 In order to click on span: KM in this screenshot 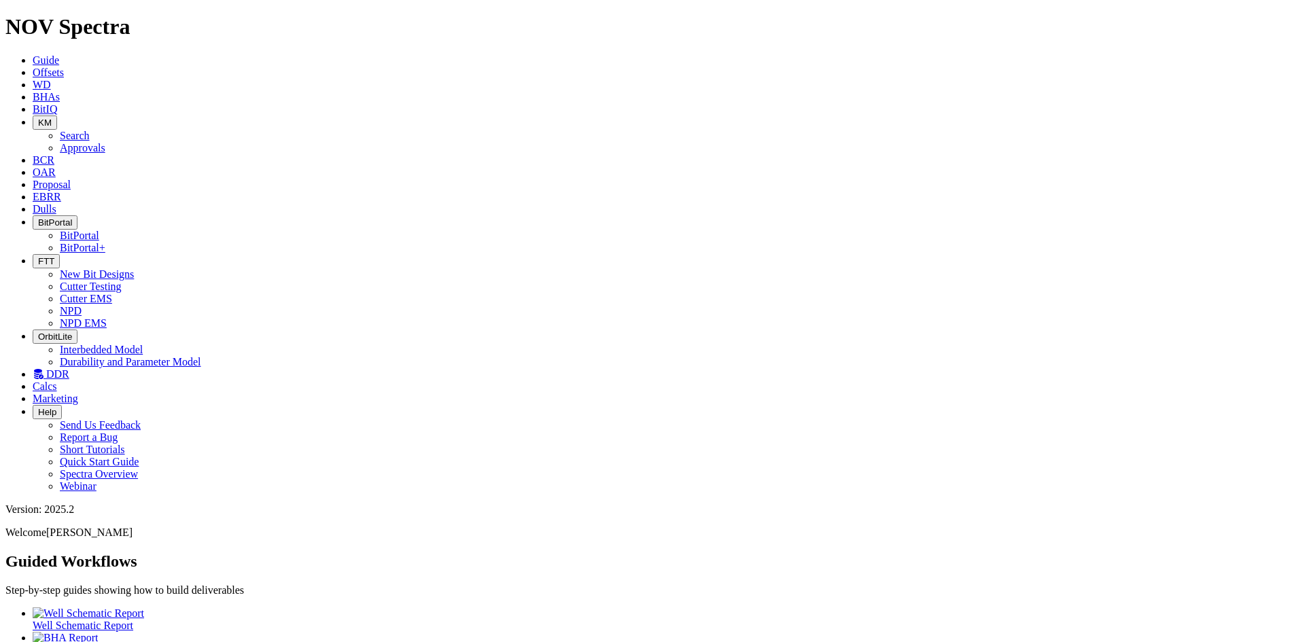, I will do `click(45, 122)`.